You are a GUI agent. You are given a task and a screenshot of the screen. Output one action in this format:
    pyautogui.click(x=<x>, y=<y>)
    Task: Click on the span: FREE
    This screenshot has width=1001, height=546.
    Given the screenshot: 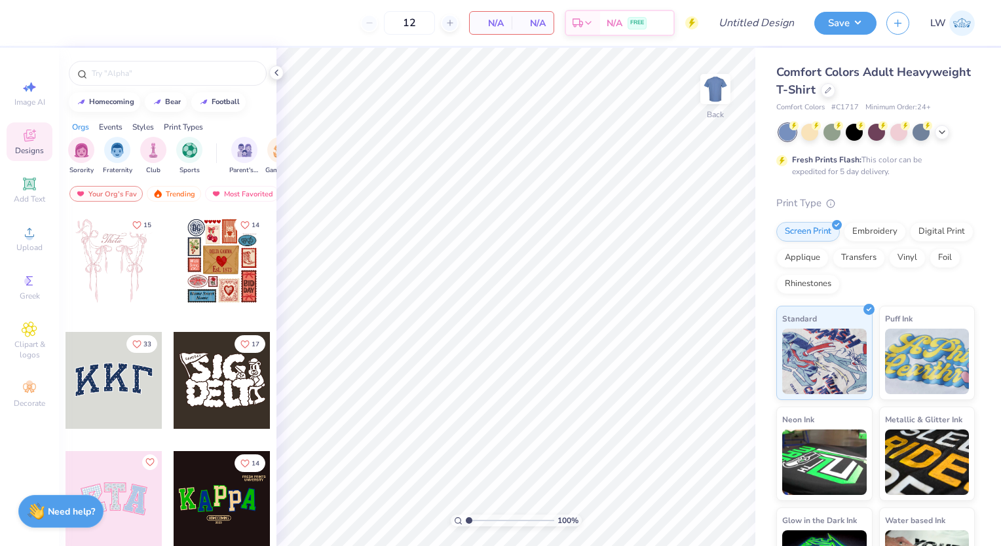 What is the action you would take?
    pyautogui.click(x=637, y=23)
    